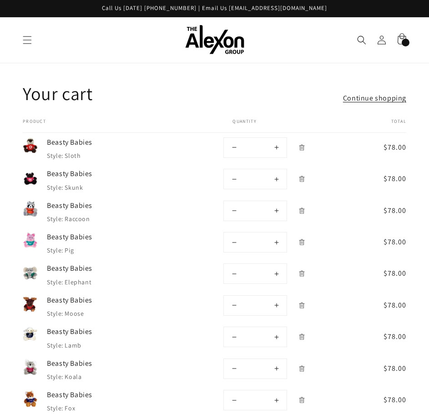 This screenshot has width=429, height=414. What do you see at coordinates (72, 155) in the screenshot?
I see `dd: Sloth` at bounding box center [72, 155].